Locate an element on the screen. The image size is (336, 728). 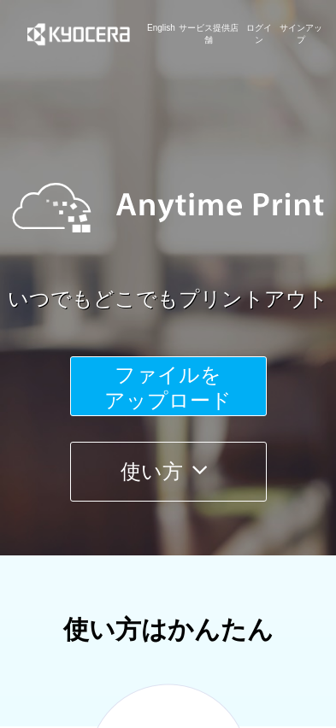
button: 使い方 is located at coordinates (168, 472).